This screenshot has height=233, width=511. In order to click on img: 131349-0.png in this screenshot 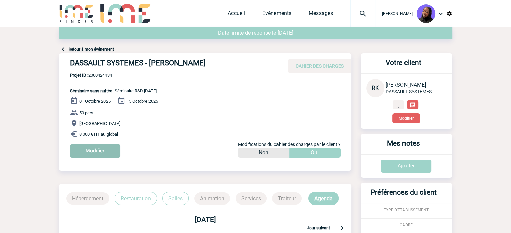, I will do `click(426, 14)`.